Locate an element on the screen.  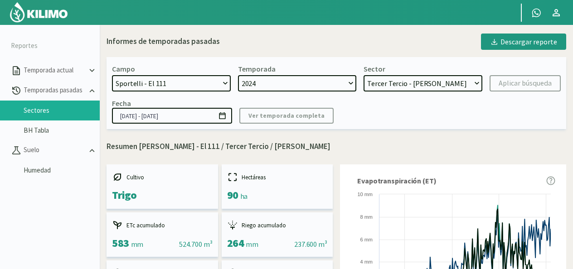
div: Hectáreas is located at coordinates (277, 177).